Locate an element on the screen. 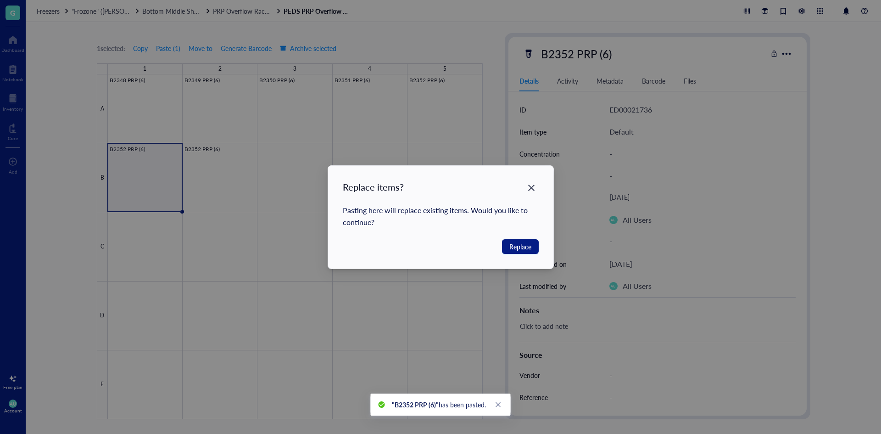 The height and width of the screenshot is (434, 881). button: Close is located at coordinates (531, 188).